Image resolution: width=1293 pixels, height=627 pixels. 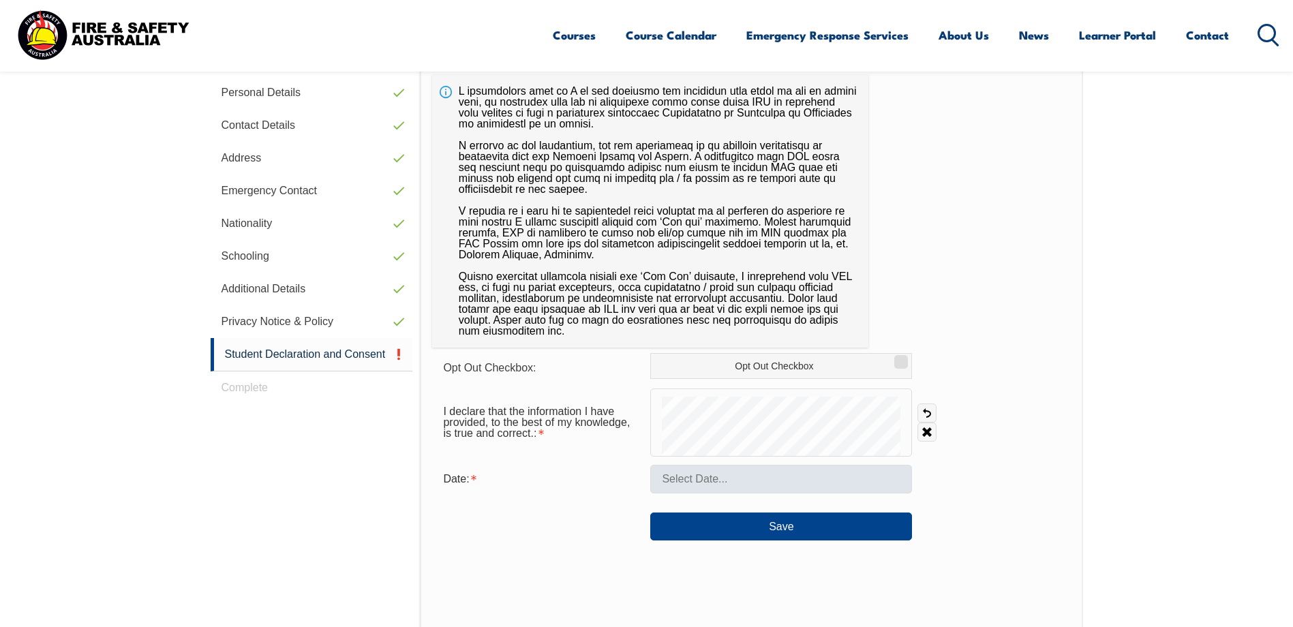 What do you see at coordinates (541, 423) in the screenshot?
I see `div: I declare that the information I have provided, to the best of my knowledge, is true and correct....` at bounding box center [541, 423].